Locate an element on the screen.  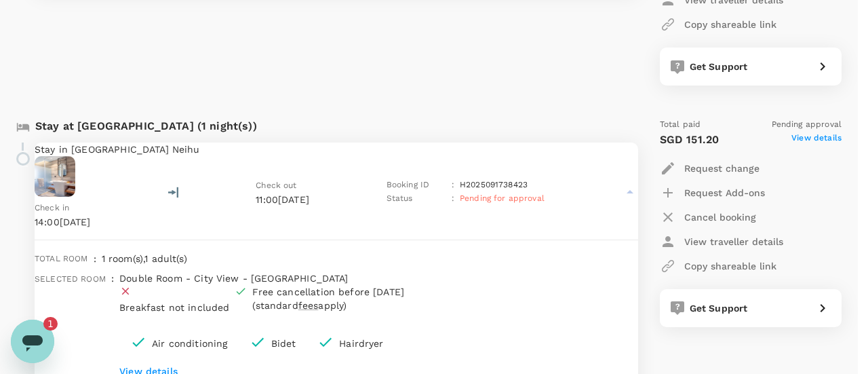
span: Check out is located at coordinates (276, 185).